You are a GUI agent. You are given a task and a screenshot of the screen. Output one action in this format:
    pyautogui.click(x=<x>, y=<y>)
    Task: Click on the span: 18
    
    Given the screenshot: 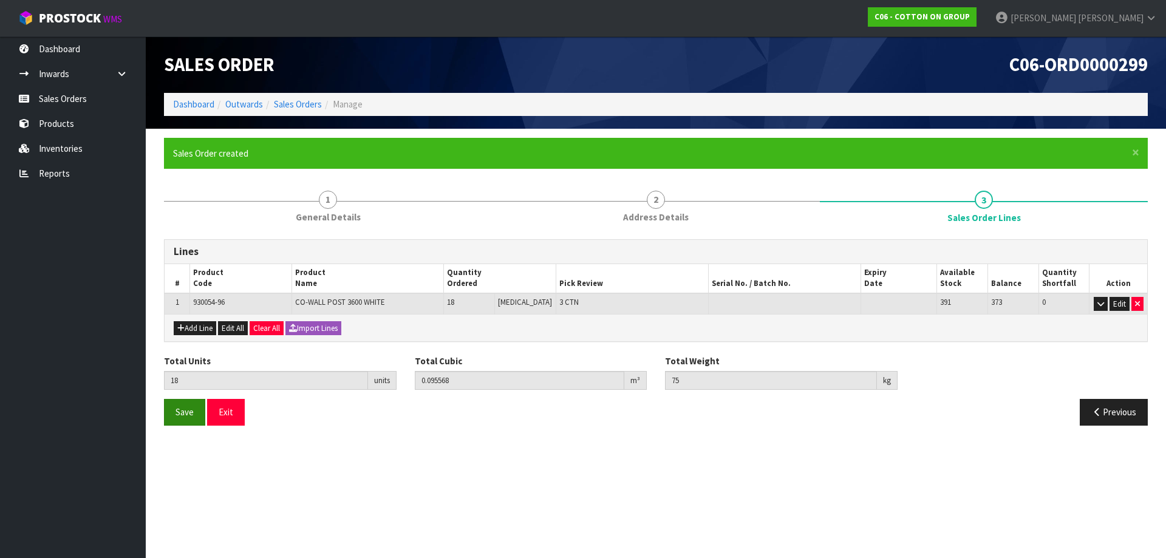 What is the action you would take?
    pyautogui.click(x=450, y=302)
    